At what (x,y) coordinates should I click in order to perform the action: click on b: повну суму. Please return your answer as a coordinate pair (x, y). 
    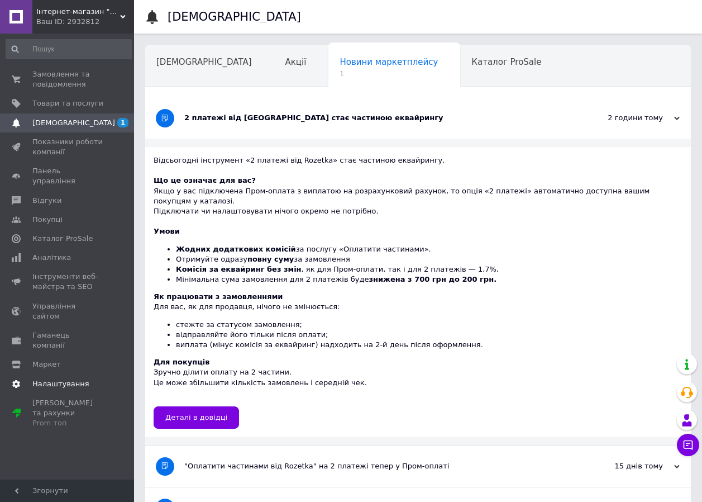
    Looking at the image, I should click on (270, 259).